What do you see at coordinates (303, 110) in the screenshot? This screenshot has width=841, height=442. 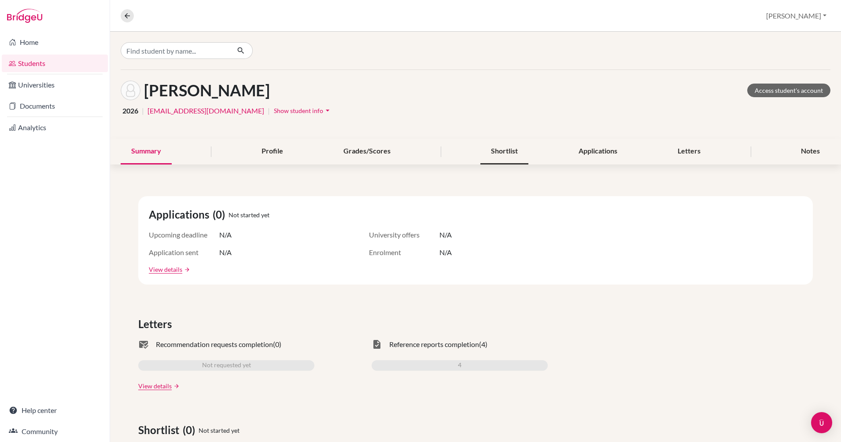 I see `button: Show student infoarrow_drop_down` at bounding box center [303, 110].